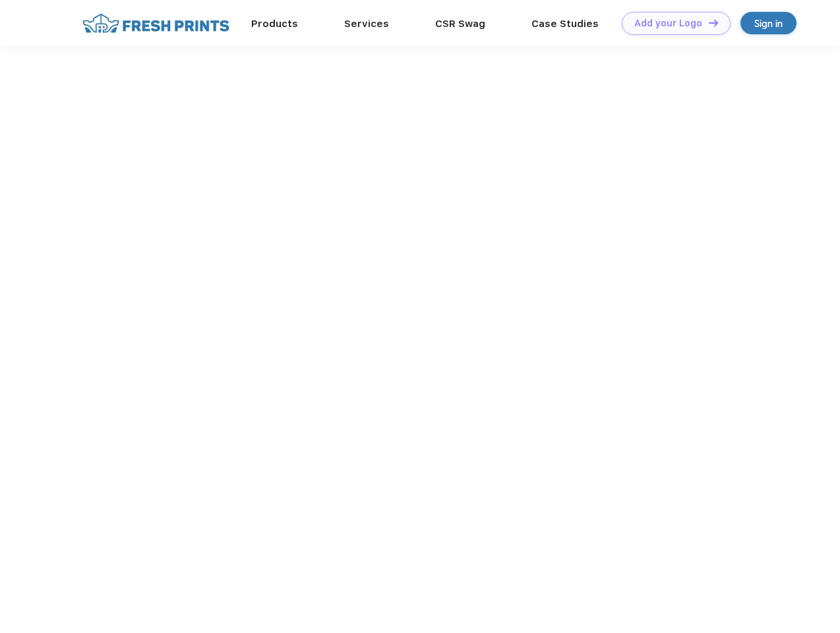 The height and width of the screenshot is (633, 840). Describe the element at coordinates (668, 23) in the screenshot. I see `div: Add your Logo` at that location.